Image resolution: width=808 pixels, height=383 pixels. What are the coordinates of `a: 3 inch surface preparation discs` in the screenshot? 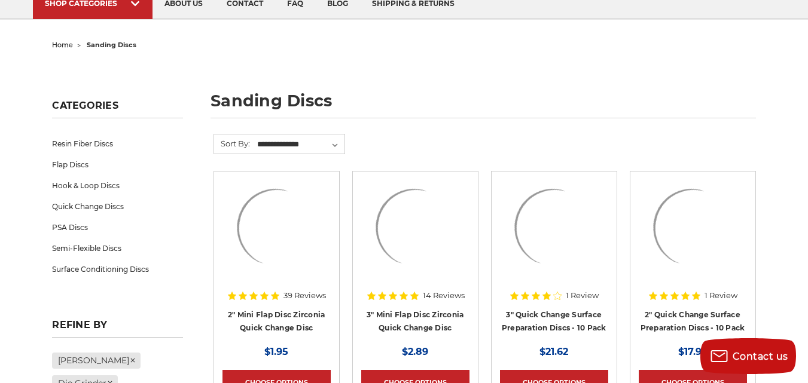 It's located at (554, 234).